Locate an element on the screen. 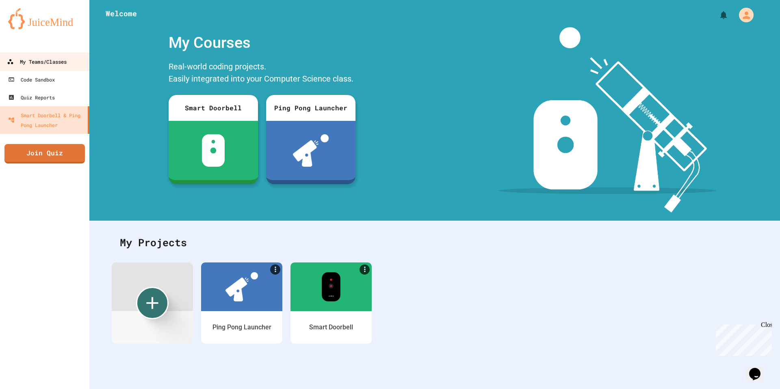 The width and height of the screenshot is (780, 389). div: My Account is located at coordinates (743, 15).